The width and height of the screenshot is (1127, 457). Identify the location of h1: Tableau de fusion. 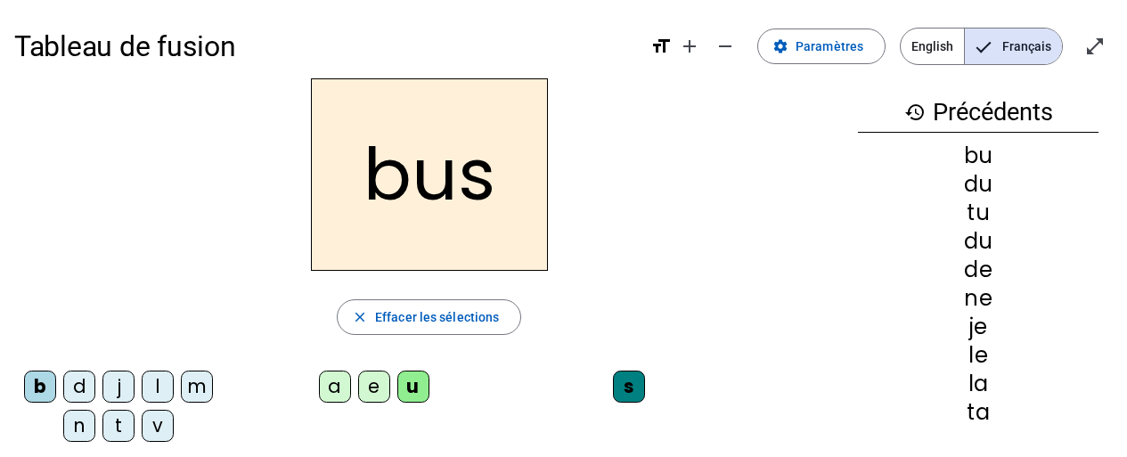
(325, 46).